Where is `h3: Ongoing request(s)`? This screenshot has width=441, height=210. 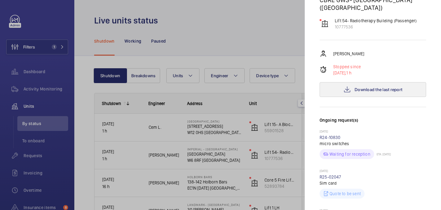
h3: Ongoing request(s) is located at coordinates (373, 123).